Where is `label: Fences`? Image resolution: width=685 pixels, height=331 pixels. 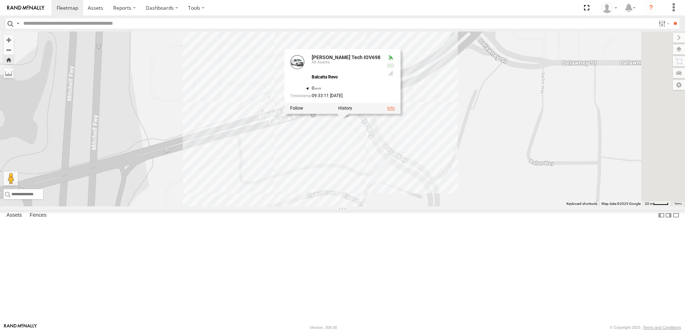 label: Fences is located at coordinates (38, 215).